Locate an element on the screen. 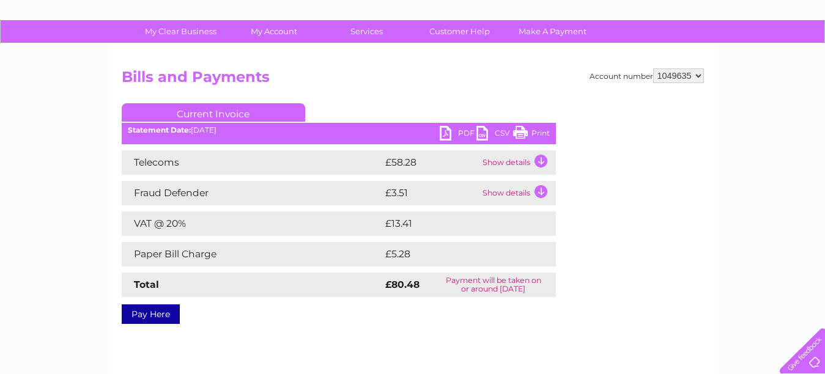  td: £3.51 is located at coordinates (430, 193).